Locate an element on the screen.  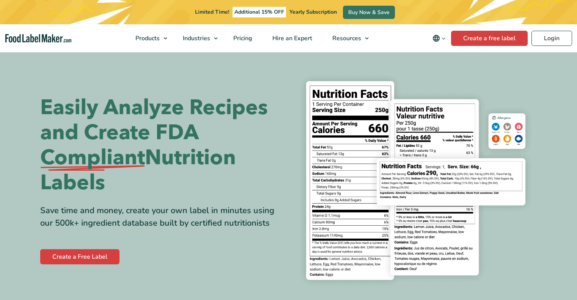
div: Save time and money, create your own label in minutes using our 500k+ ingredient database built b... is located at coordinates (162, 217).